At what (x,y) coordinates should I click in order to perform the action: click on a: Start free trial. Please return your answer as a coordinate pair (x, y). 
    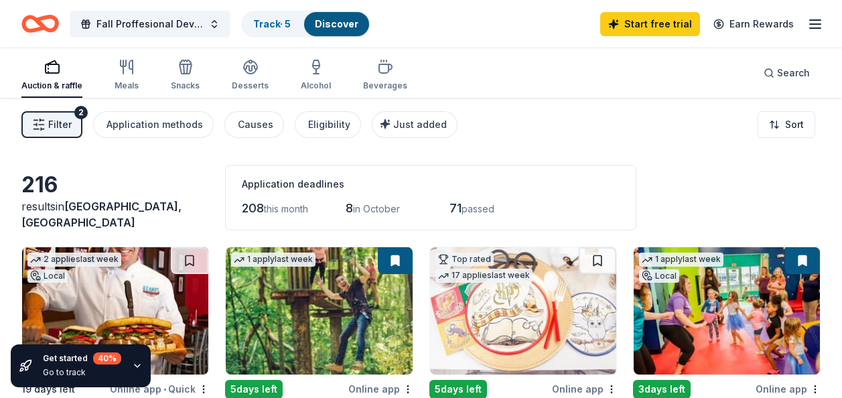
    Looking at the image, I should click on (650, 24).